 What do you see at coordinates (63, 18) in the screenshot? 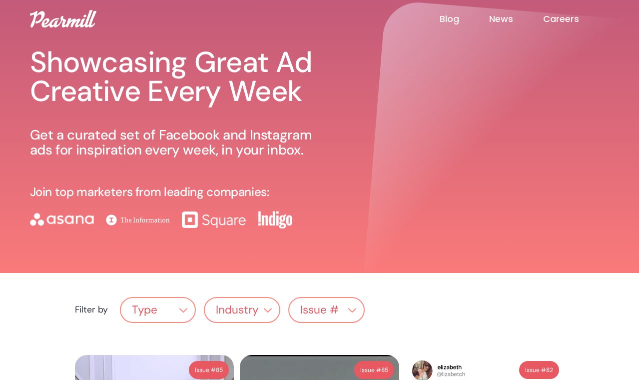
I see `img: Pearmill logo` at bounding box center [63, 18].